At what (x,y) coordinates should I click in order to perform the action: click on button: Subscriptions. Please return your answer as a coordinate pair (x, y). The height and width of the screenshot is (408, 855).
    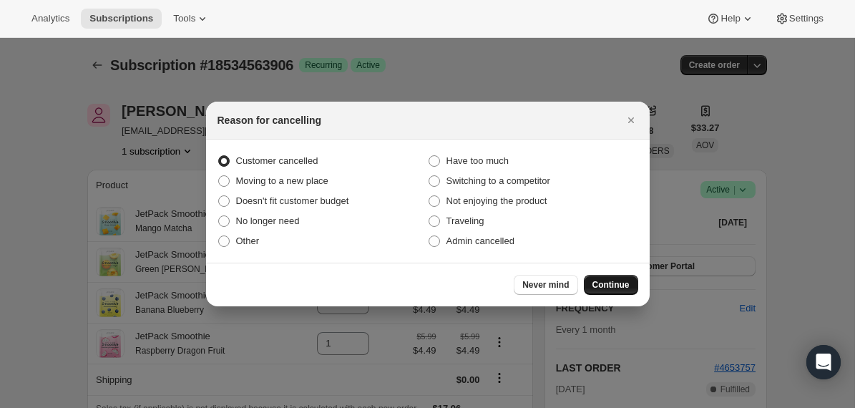
    Looking at the image, I should click on (121, 19).